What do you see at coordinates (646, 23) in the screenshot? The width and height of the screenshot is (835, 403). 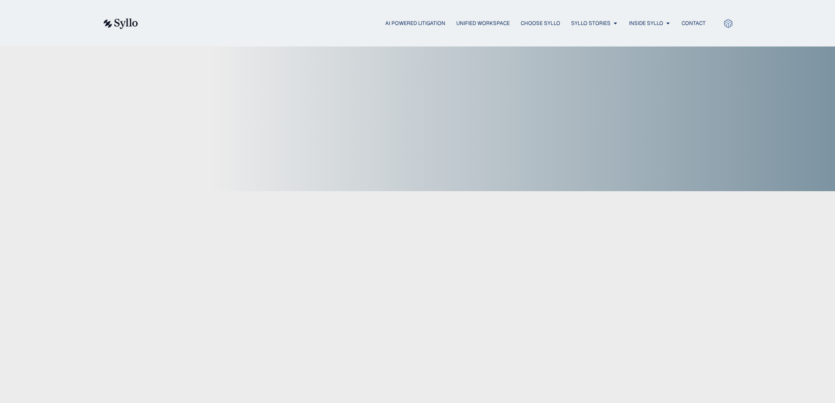 I see `a: Inside Syllo` at bounding box center [646, 23].